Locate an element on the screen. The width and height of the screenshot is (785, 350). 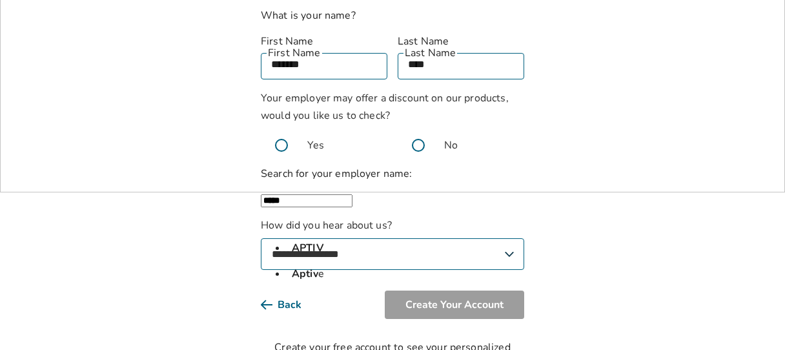
span: Your employer may offer a discount on our products, would you like us to check? is located at coordinates (385, 107).